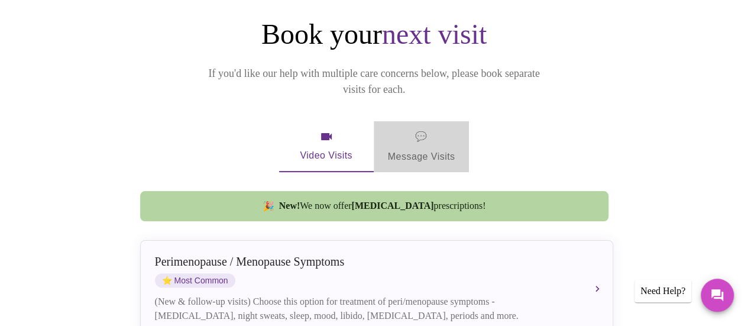 Image resolution: width=748 pixels, height=326 pixels. Describe the element at coordinates (326, 147) in the screenshot. I see `span: Video Visits` at that location.